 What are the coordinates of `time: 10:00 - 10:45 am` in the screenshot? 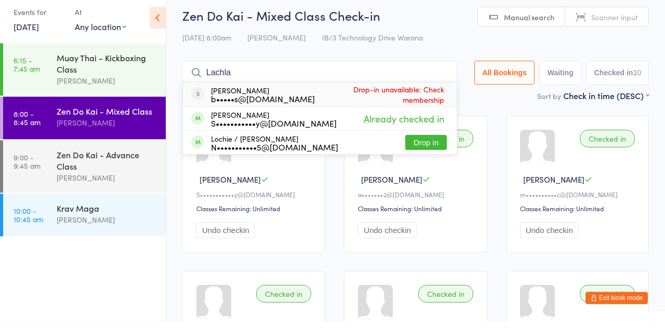 It's located at (28, 223).